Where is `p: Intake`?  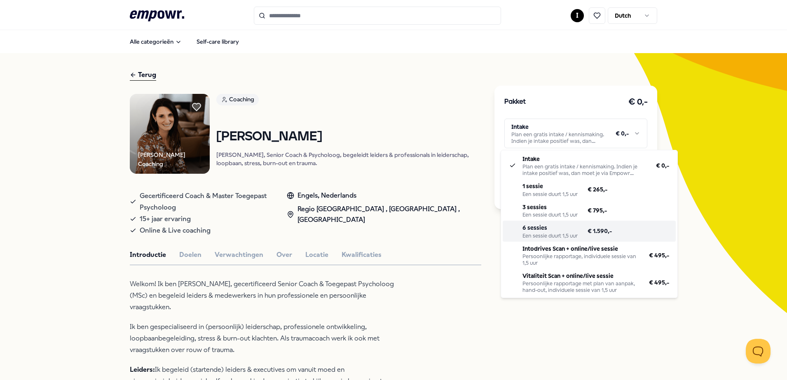 p: Intake is located at coordinates (585, 159).